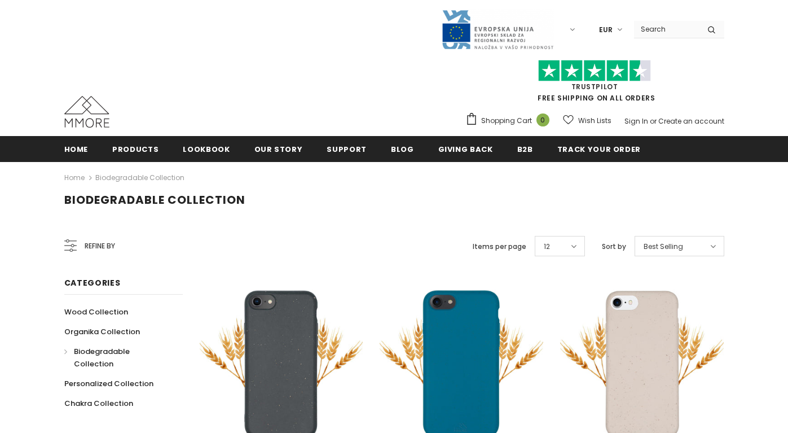 The width and height of the screenshot is (788, 433). I want to click on a: support, so click(346, 148).